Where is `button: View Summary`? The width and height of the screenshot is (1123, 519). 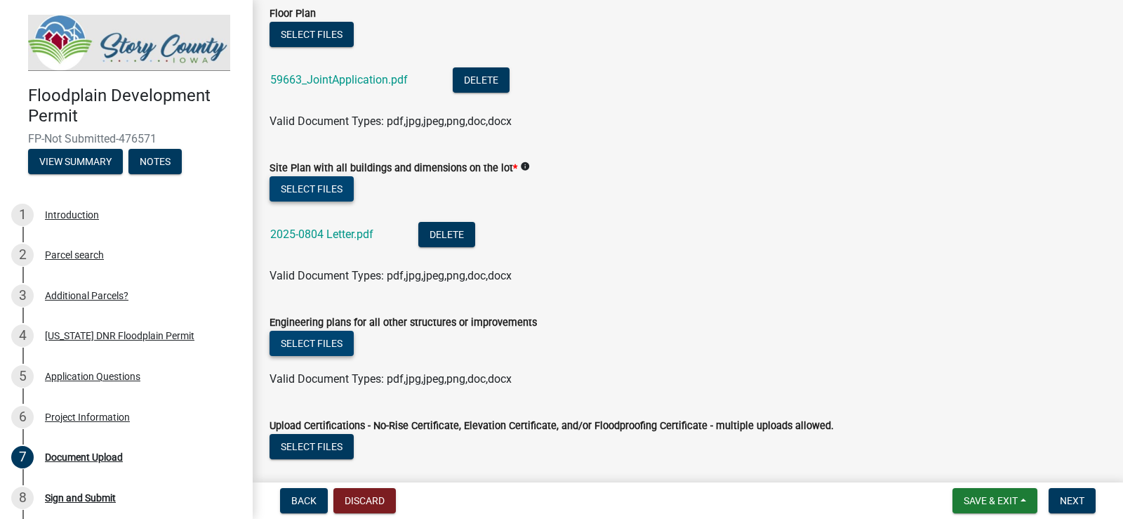 button: View Summary is located at coordinates (75, 161).